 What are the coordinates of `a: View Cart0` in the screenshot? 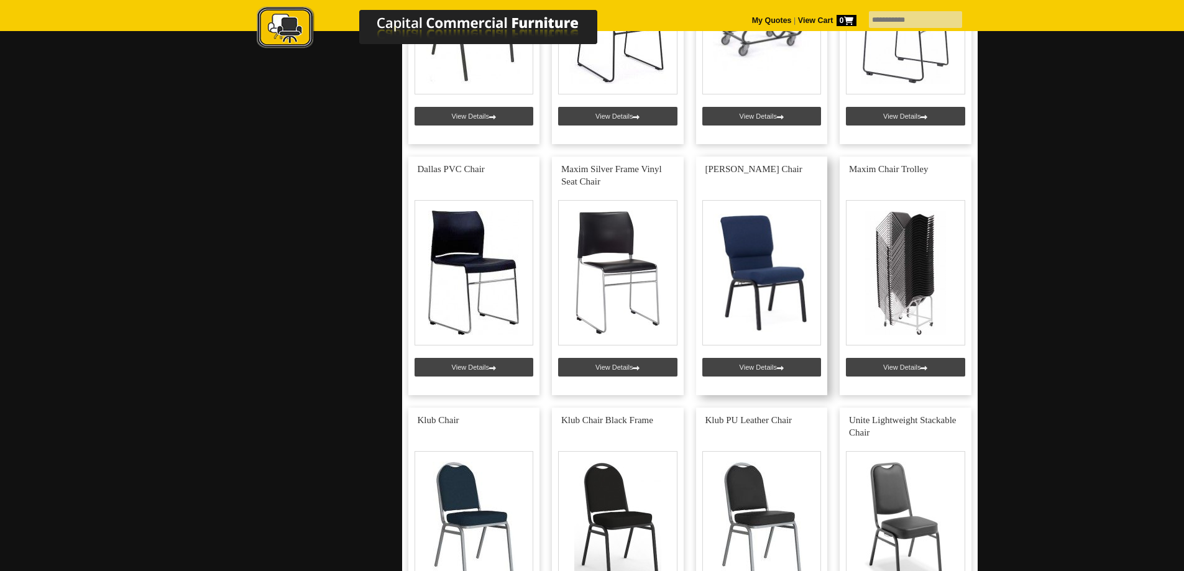 It's located at (826, 21).